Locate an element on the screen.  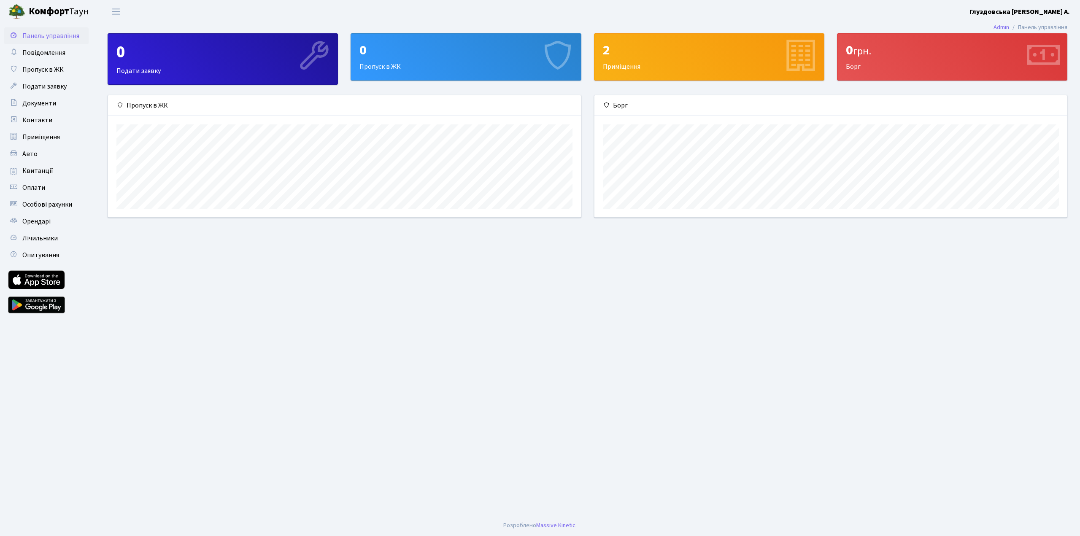
a: Лічильники is located at coordinates (46, 238).